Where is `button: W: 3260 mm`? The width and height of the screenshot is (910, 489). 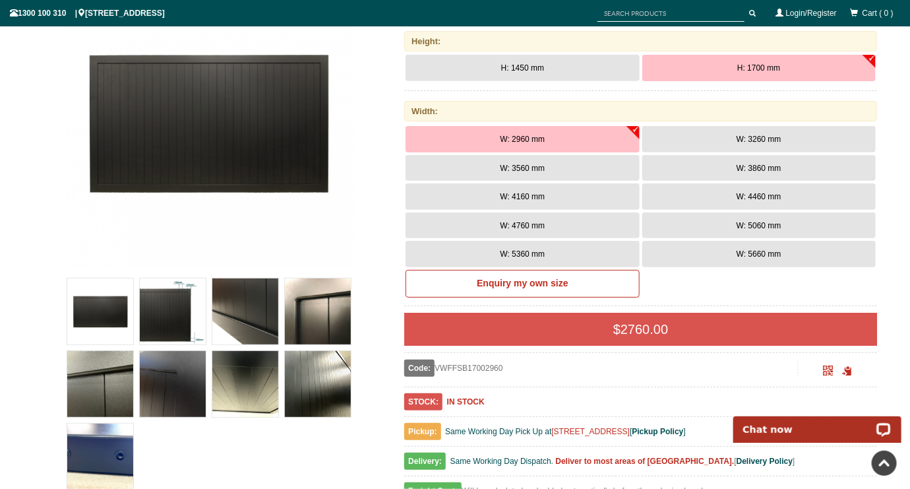
button: W: 3260 mm is located at coordinates (759, 139).